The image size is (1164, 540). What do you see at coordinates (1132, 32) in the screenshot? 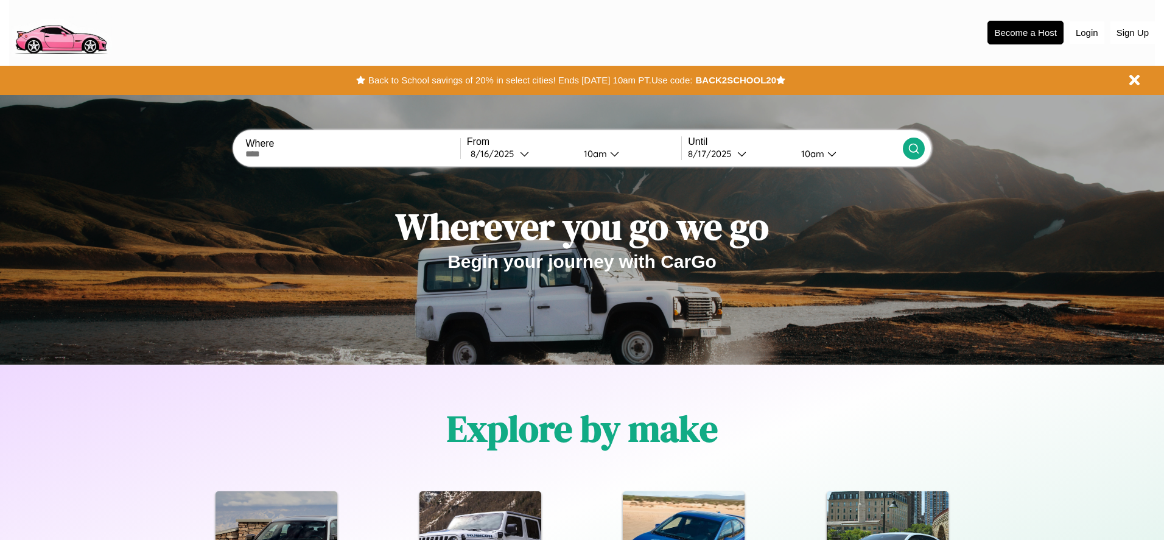
I see `button: Sign Up` at bounding box center [1132, 32].